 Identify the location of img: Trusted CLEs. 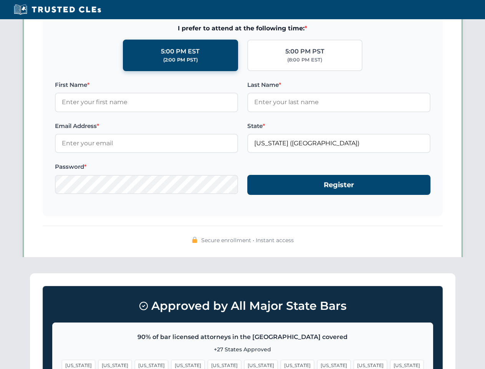
(57, 10).